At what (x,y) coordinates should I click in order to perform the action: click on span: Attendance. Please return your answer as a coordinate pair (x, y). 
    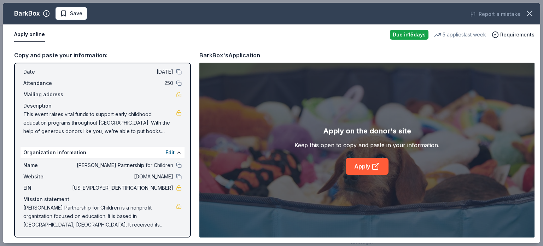
    Looking at the image, I should click on (47, 83).